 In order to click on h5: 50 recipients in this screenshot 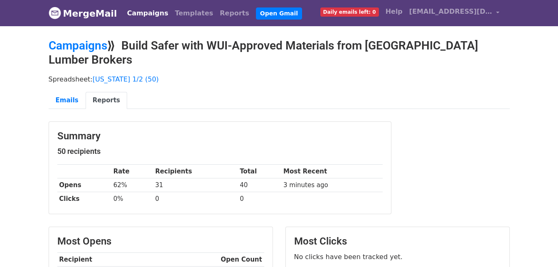, I will do `click(220, 151)`.